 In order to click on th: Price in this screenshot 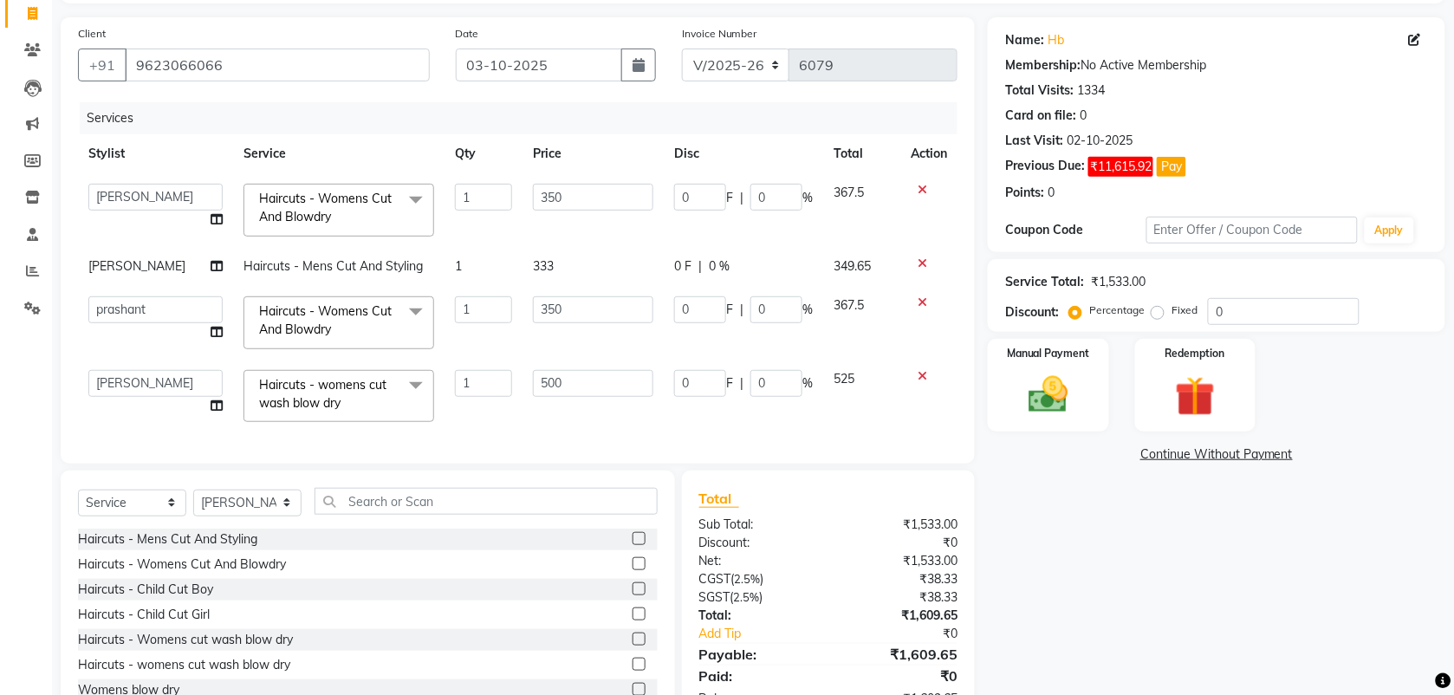, I will do `click(593, 153)`.